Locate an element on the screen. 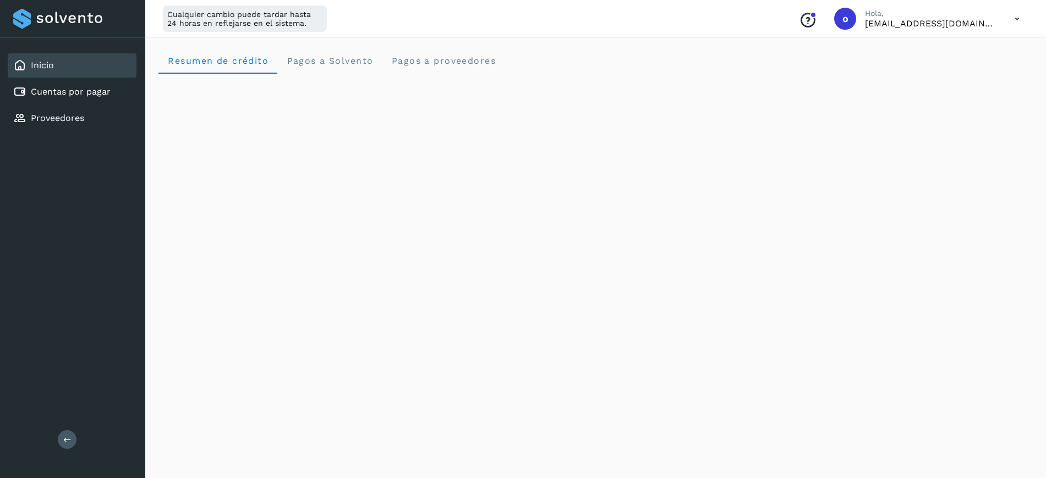  div: Cualquier cambio puede tardar hasta 24 horas en reflejarse en el sistema. is located at coordinates (245, 19).